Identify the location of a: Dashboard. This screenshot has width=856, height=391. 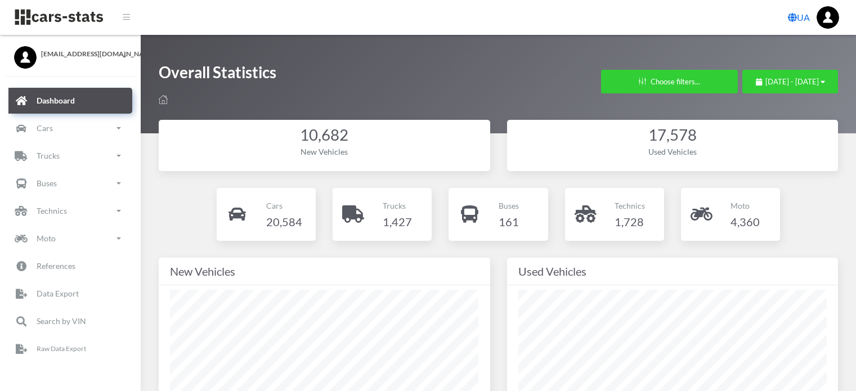
(70, 101).